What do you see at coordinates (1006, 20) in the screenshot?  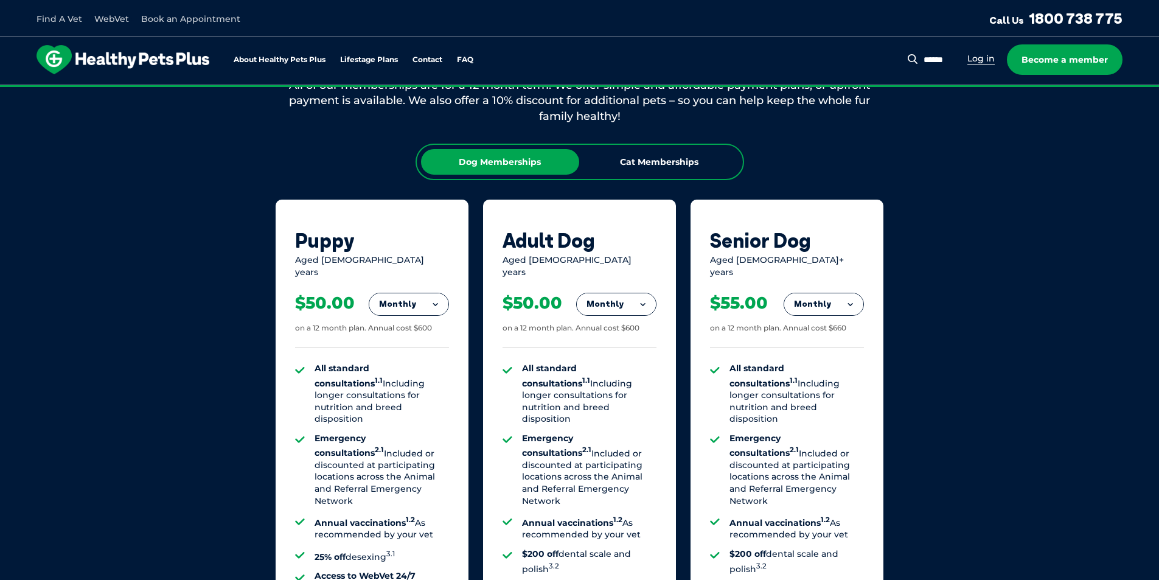 I see `span: Call Us` at bounding box center [1006, 20].